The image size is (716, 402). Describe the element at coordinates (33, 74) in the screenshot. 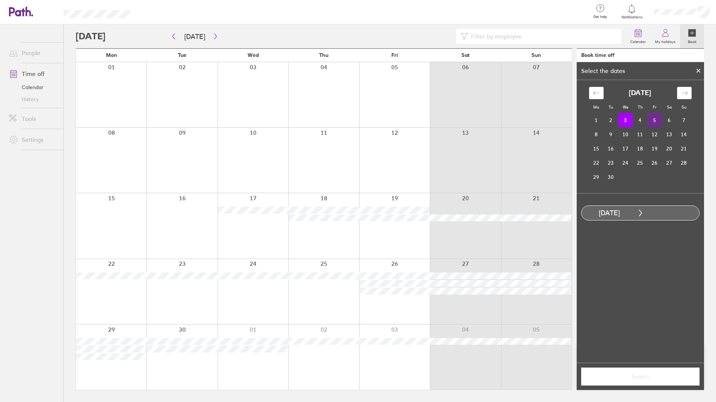

I see `a: Time off` at that location.